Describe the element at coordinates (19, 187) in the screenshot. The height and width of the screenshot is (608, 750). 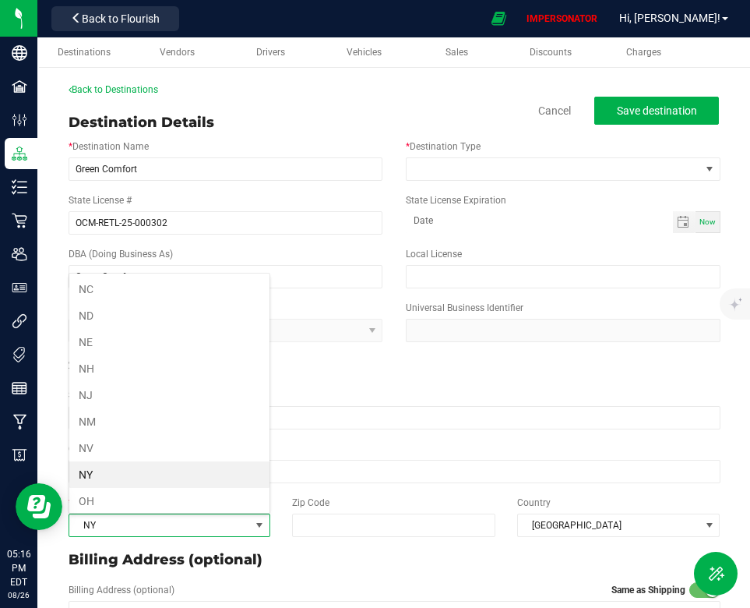
I see `inline-svg: Inventory` at that location.